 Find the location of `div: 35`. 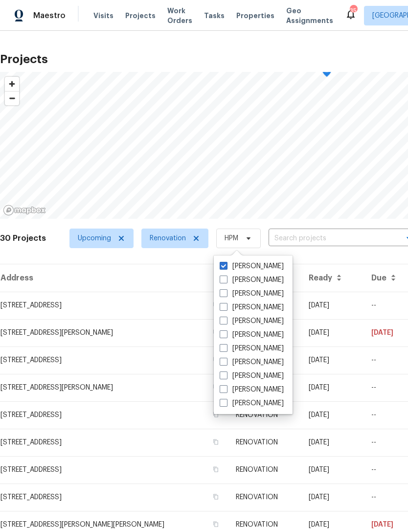

div: 35 is located at coordinates (353, 11).